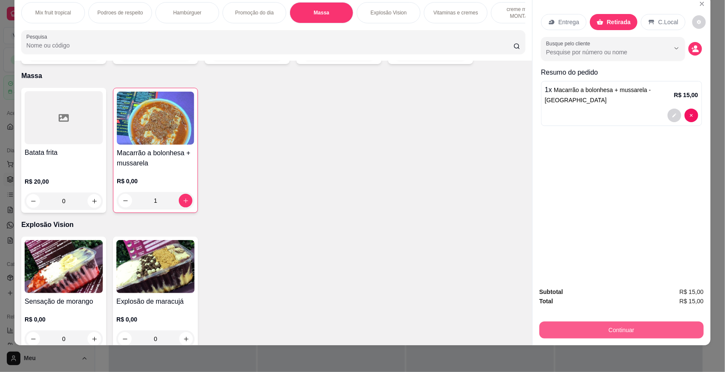  Describe the element at coordinates (601, 52) in the screenshot. I see `input: Busque pelo cliente` at that location.